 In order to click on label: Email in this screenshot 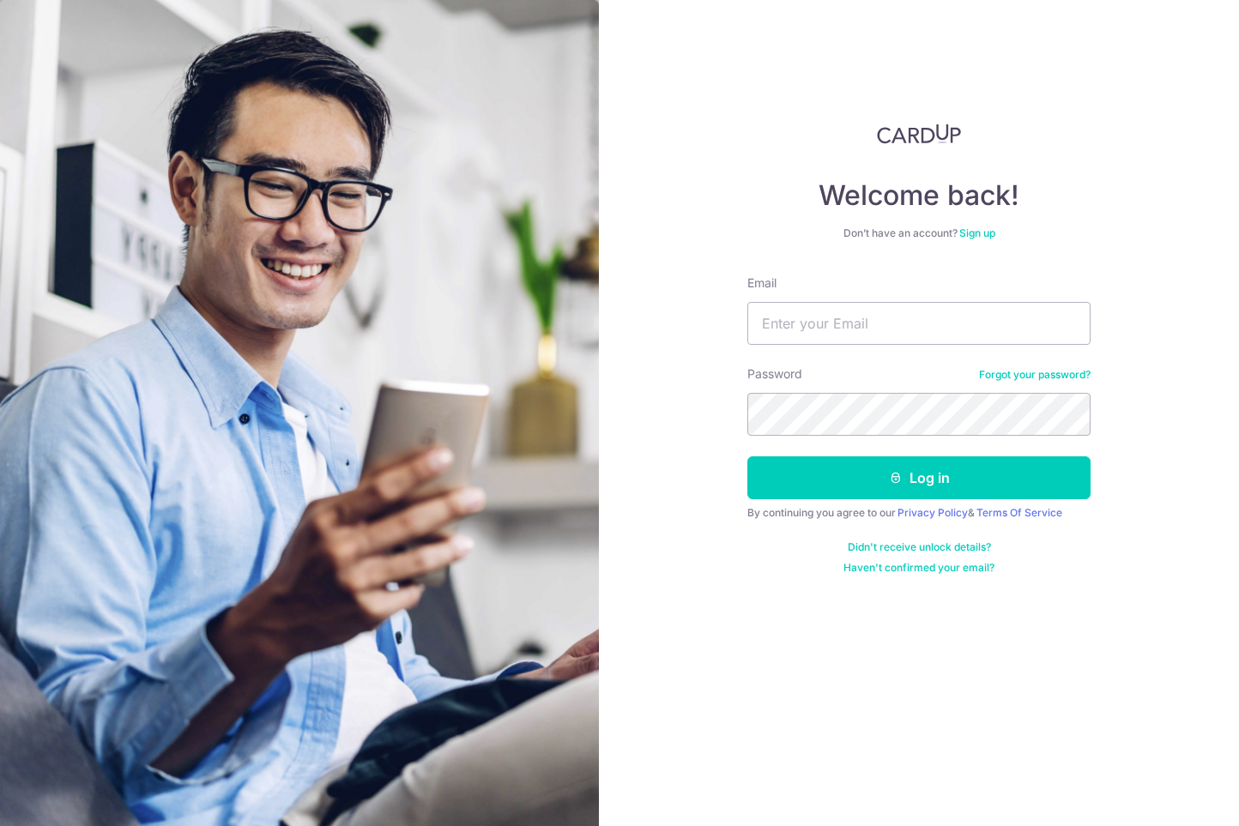, I will do `click(762, 283)`.